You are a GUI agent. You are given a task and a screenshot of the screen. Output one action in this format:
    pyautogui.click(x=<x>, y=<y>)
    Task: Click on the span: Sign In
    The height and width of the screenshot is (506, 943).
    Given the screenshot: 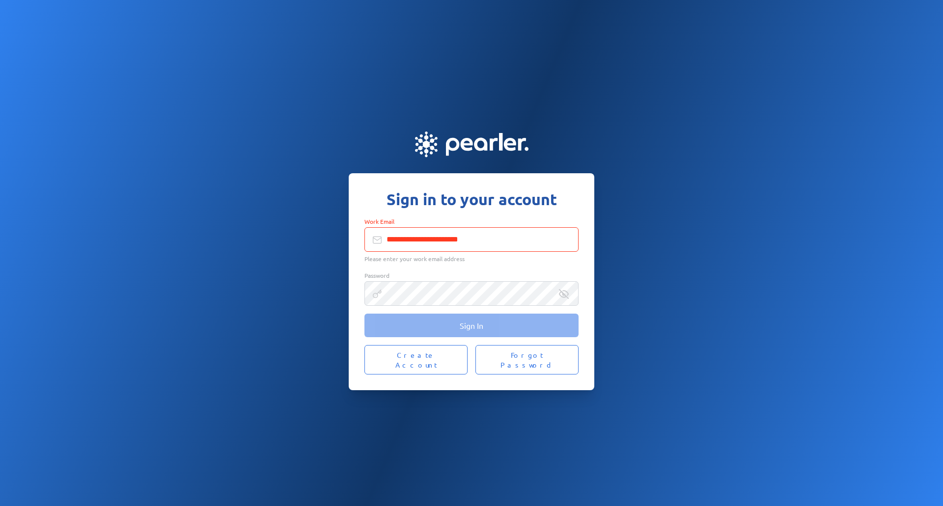 What is the action you would take?
    pyautogui.click(x=471, y=326)
    